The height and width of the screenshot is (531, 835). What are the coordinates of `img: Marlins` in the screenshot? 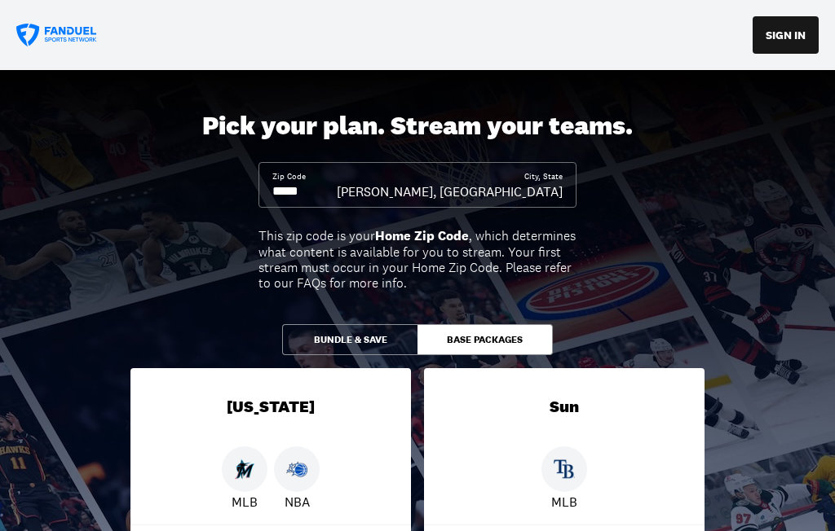 It's located at (245, 470).